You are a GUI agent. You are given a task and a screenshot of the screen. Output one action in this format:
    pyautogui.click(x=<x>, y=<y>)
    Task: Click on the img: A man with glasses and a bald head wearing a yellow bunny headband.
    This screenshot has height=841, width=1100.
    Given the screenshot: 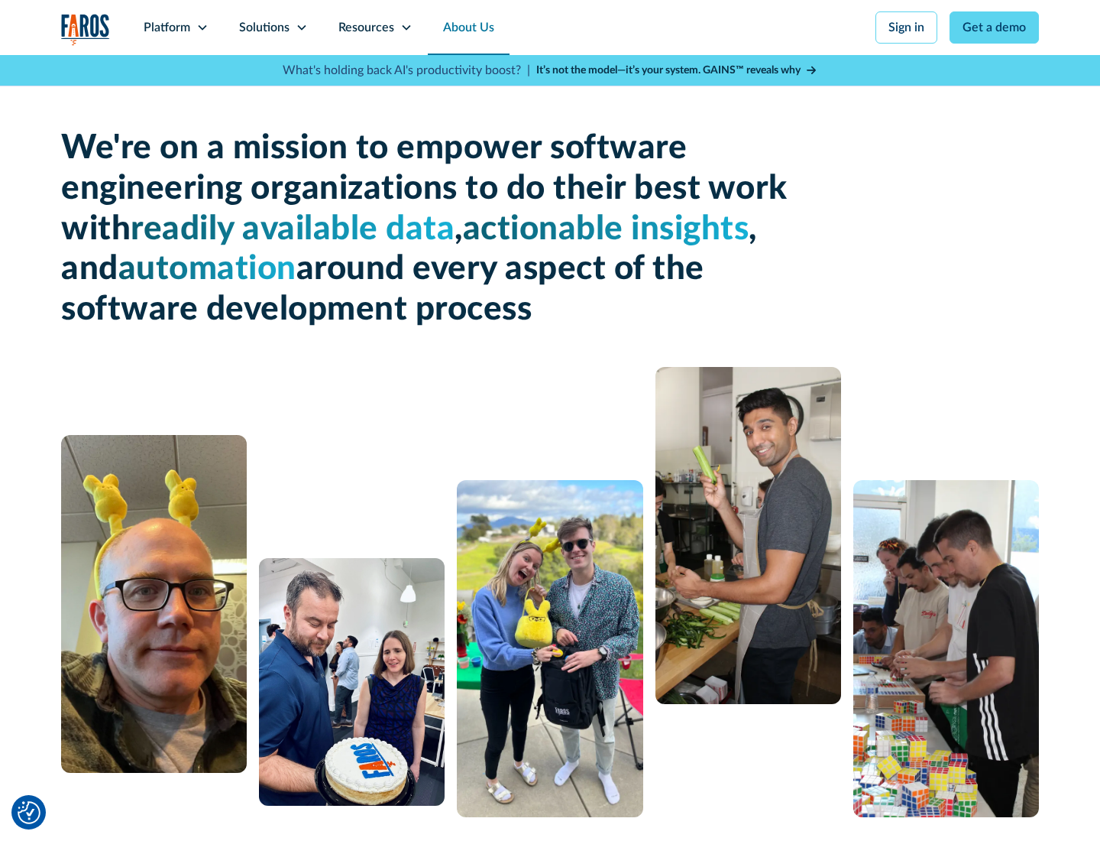 What is the action you would take?
    pyautogui.click(x=154, y=604)
    